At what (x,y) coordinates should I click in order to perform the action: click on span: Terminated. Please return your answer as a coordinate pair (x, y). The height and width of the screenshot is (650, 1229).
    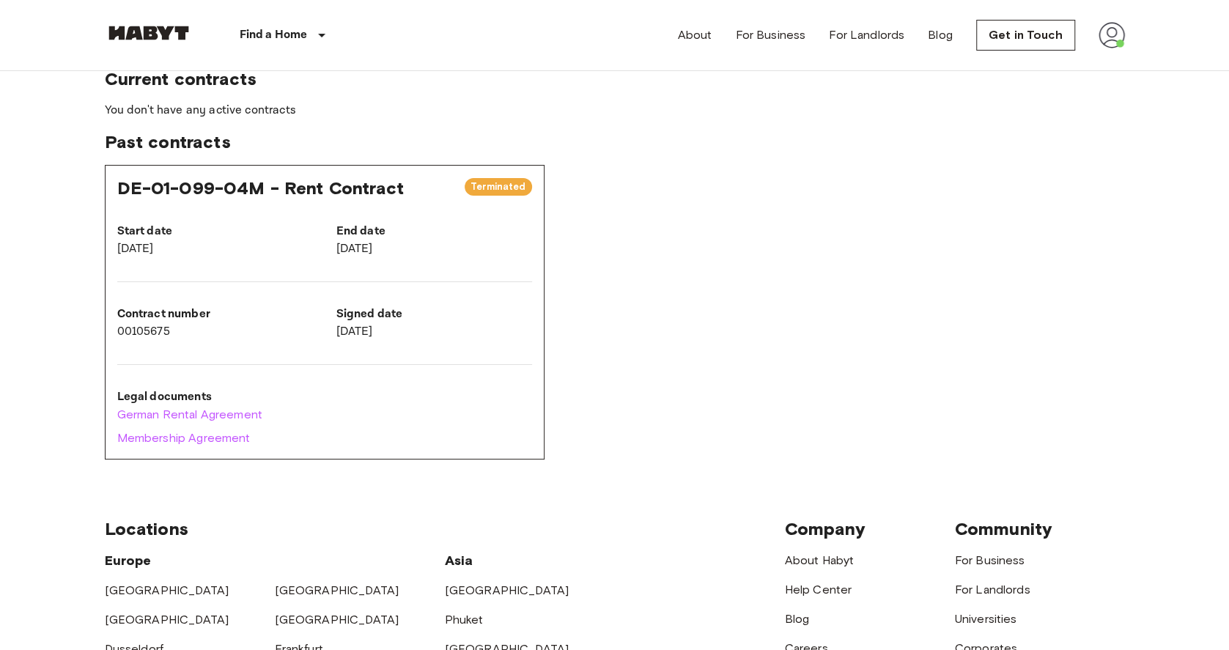
    Looking at the image, I should click on (499, 187).